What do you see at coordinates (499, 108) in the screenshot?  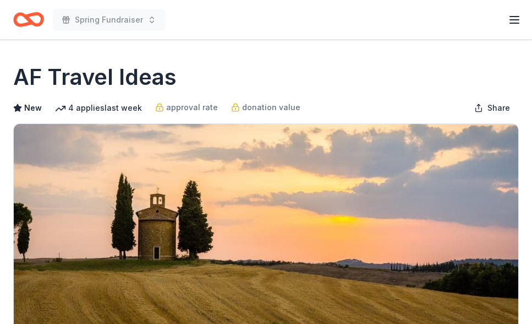 I see `span: Share` at bounding box center [499, 108].